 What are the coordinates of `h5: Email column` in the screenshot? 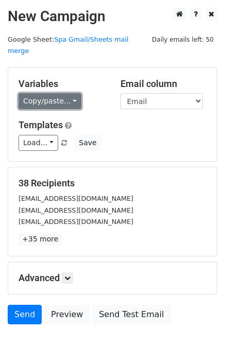 It's located at (164, 84).